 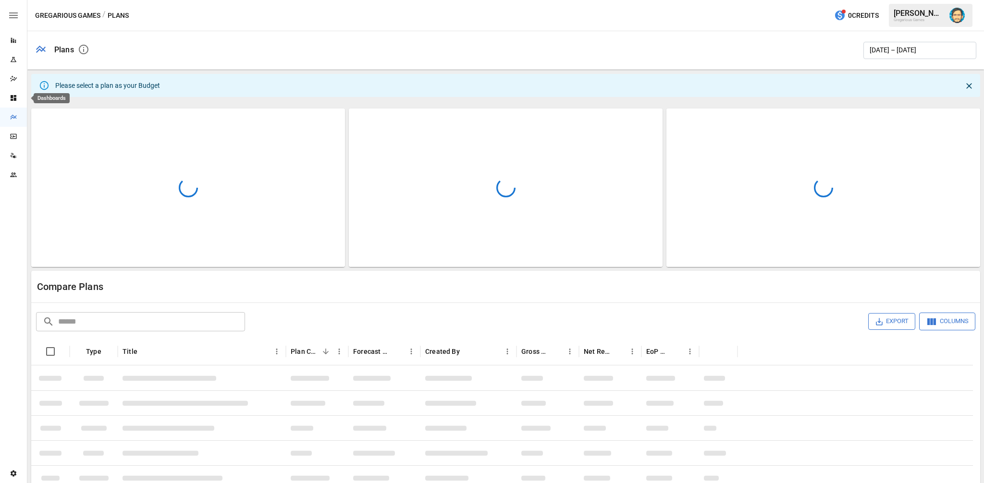 I want to click on button: 0Credits, so click(x=856, y=15).